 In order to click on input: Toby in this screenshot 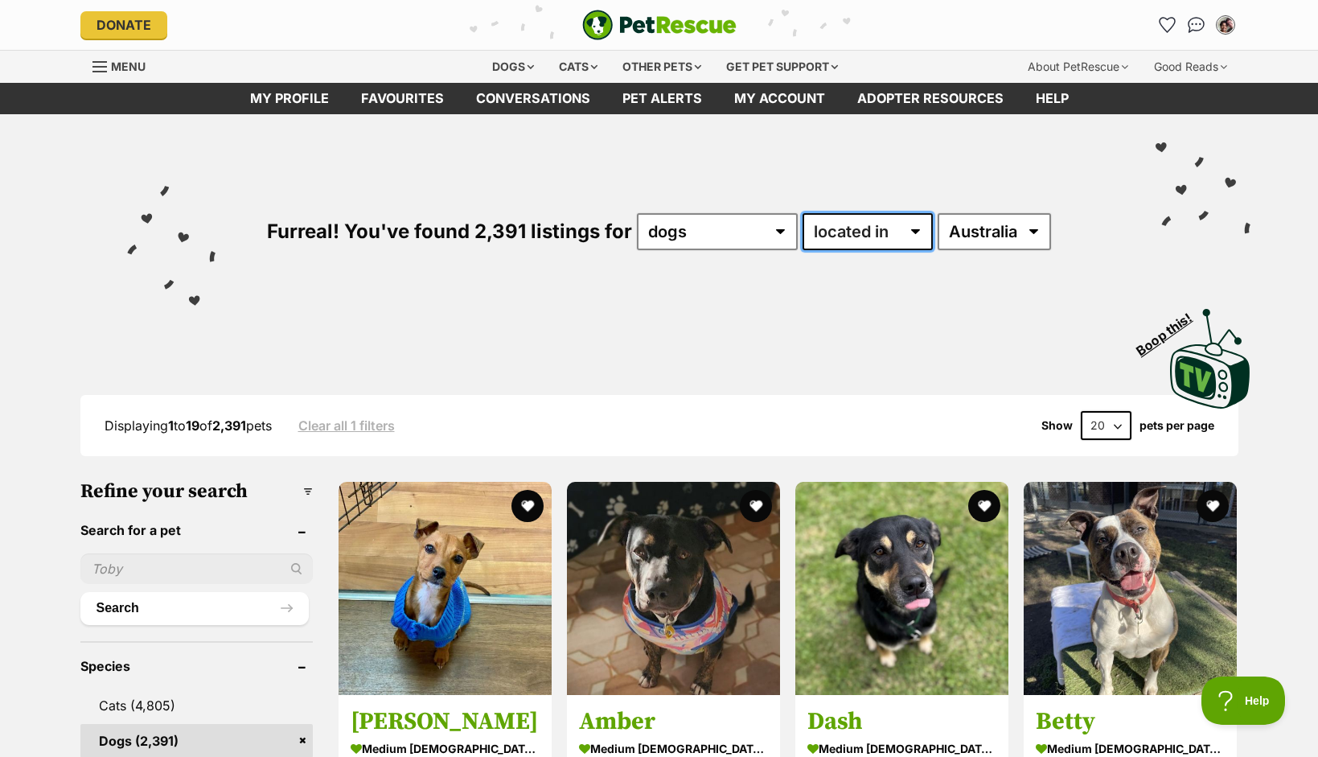, I will do `click(196, 569)`.